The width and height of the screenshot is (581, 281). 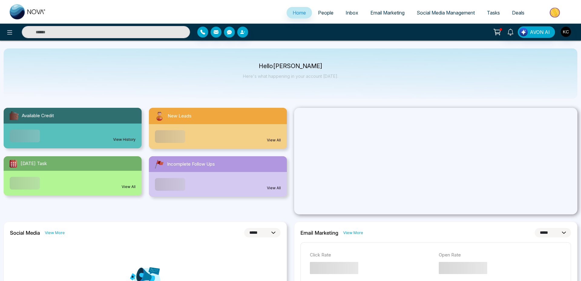 I want to click on a: Social Media Management, so click(x=446, y=13).